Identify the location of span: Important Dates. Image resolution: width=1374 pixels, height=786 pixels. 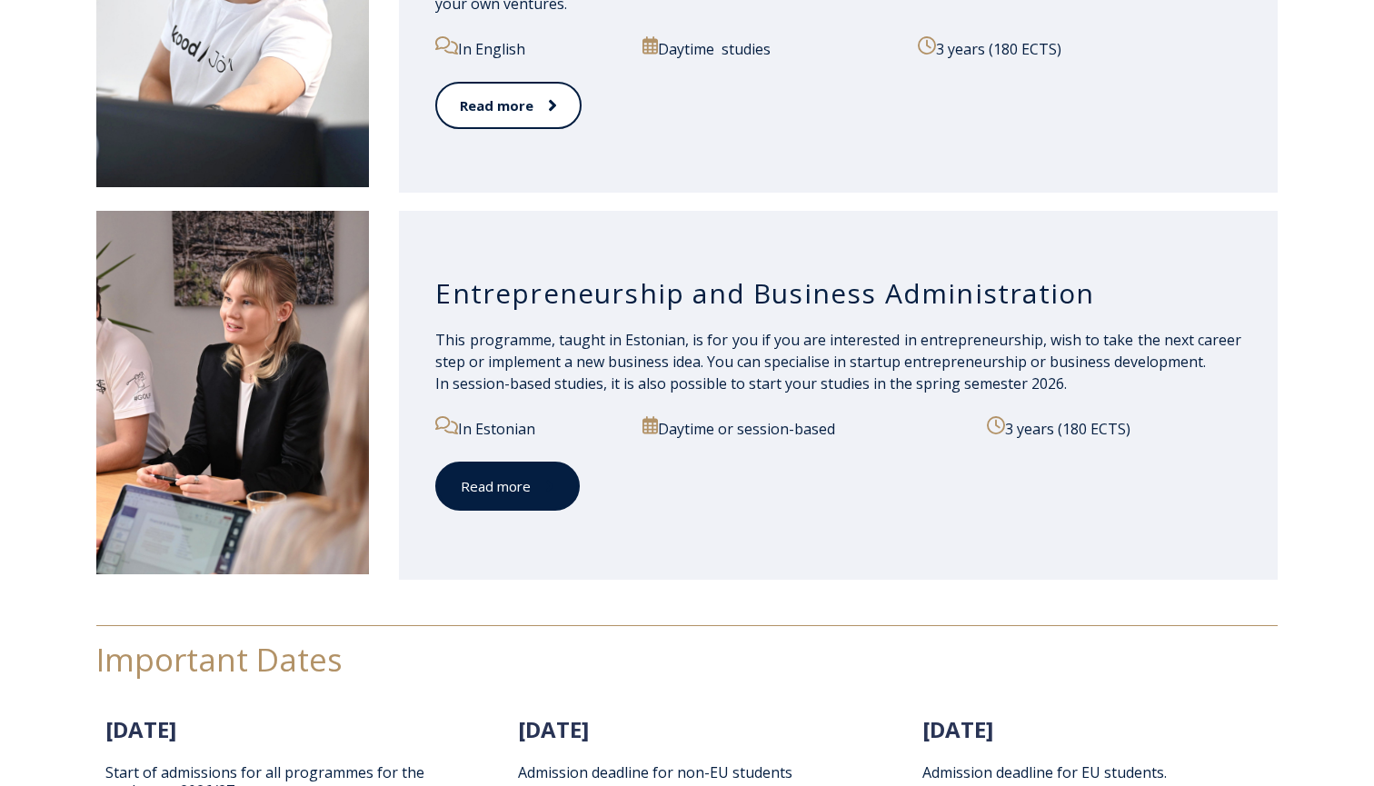
(219, 659).